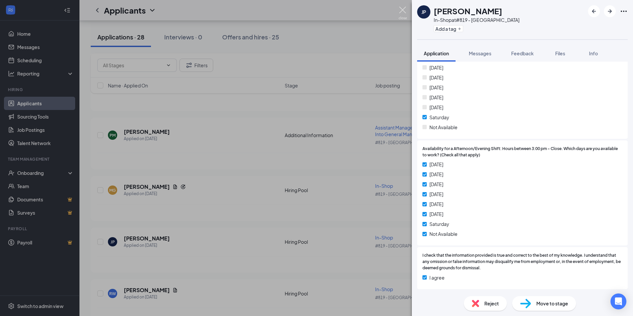  I want to click on span: I check that the information provided is true and correct to the best of my knowledge. I understa..., so click(522, 261).